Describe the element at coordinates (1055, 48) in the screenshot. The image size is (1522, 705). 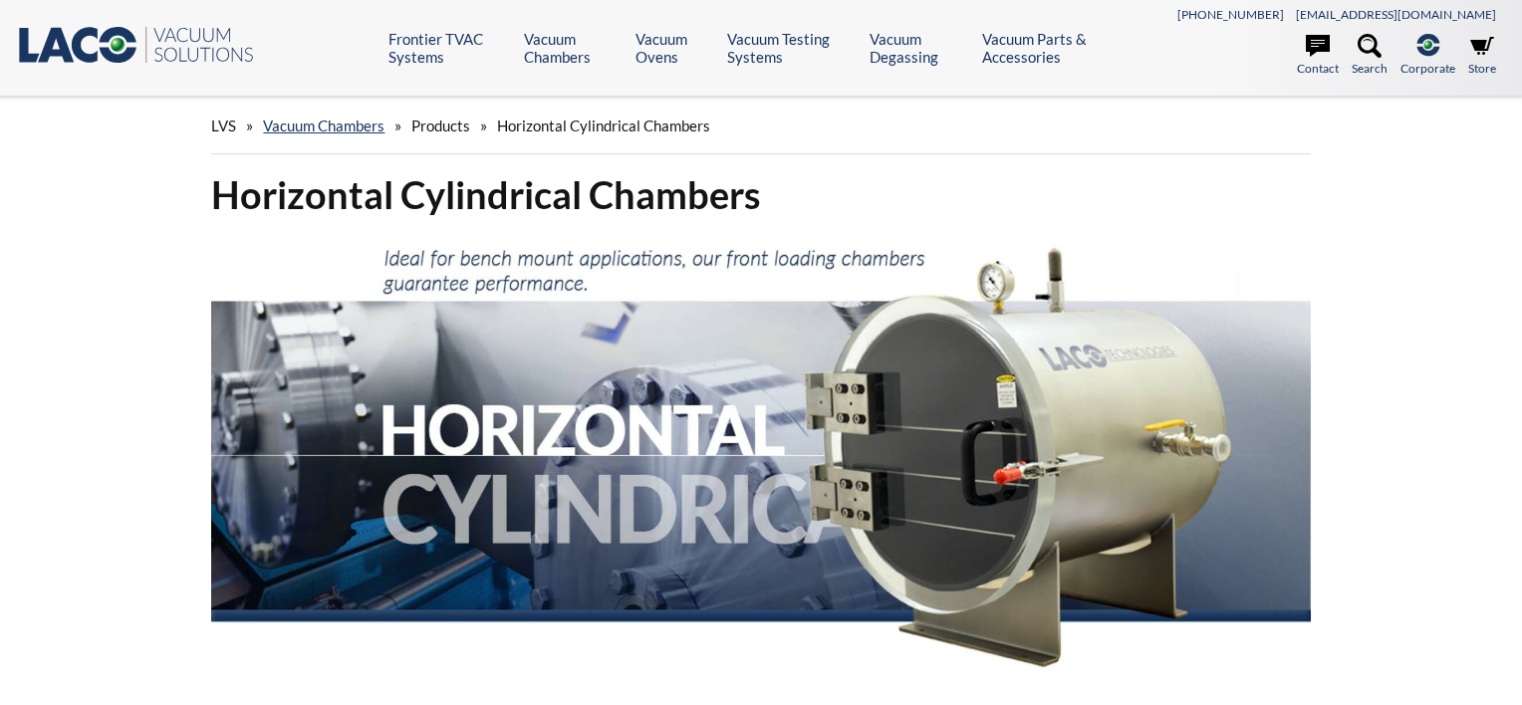
I see `a: Vacuum Parts & Accessories` at that location.